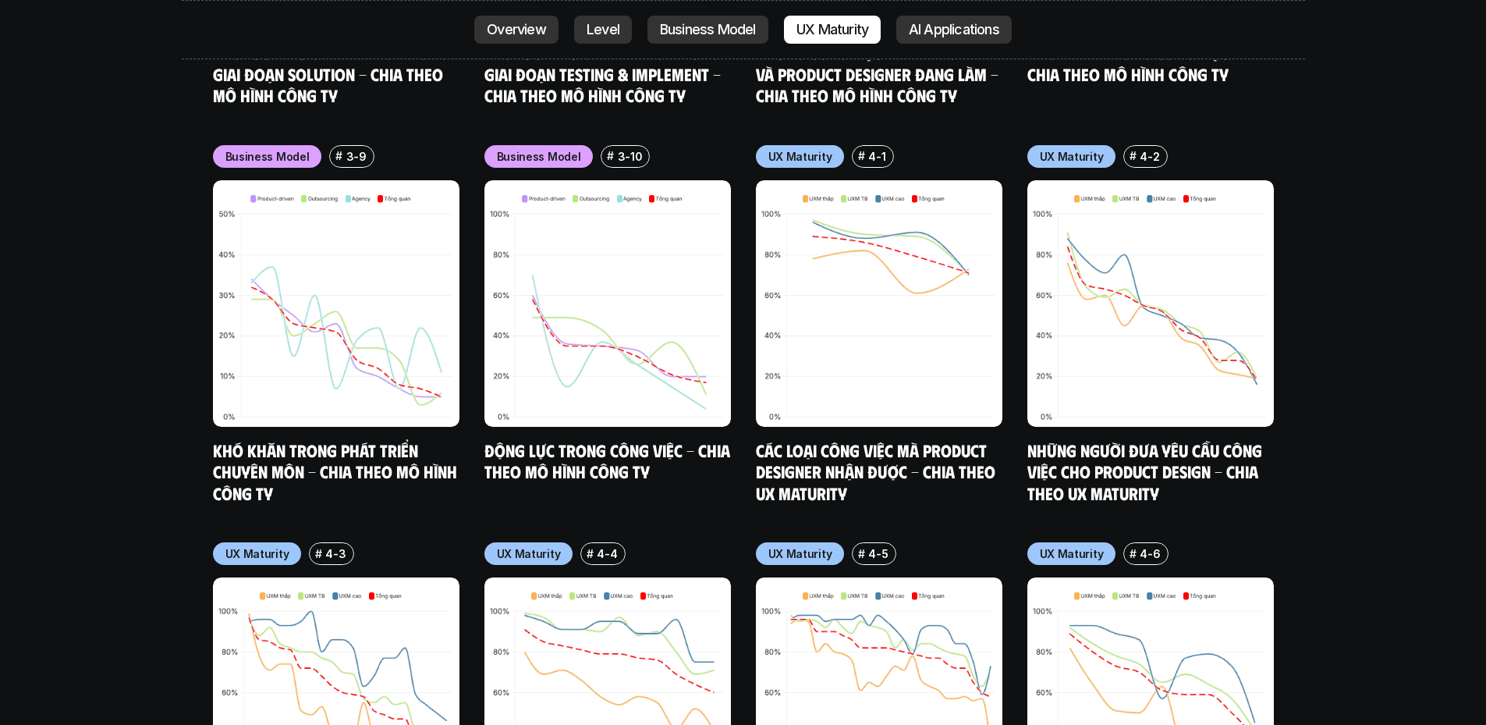  What do you see at coordinates (603, 30) in the screenshot?
I see `p: Level` at bounding box center [603, 30].